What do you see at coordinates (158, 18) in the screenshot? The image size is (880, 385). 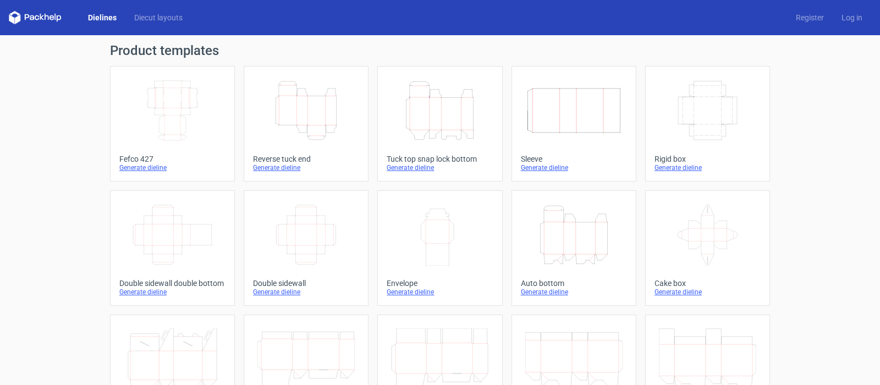 I see `a: Diecut layouts` at bounding box center [158, 18].